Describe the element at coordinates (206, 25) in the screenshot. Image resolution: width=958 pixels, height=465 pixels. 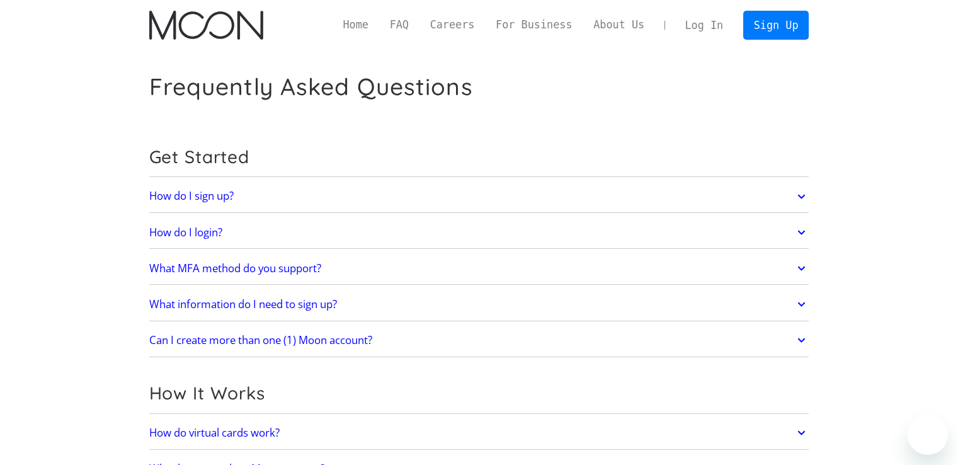
I see `a: home` at that location.